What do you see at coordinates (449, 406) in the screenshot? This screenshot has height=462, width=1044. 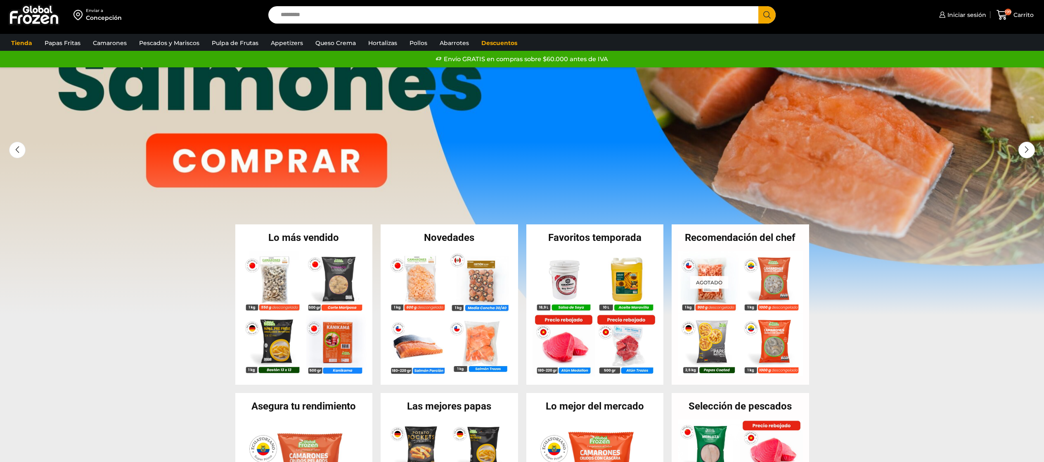 I see `h2: Las mejores papas` at bounding box center [449, 406].